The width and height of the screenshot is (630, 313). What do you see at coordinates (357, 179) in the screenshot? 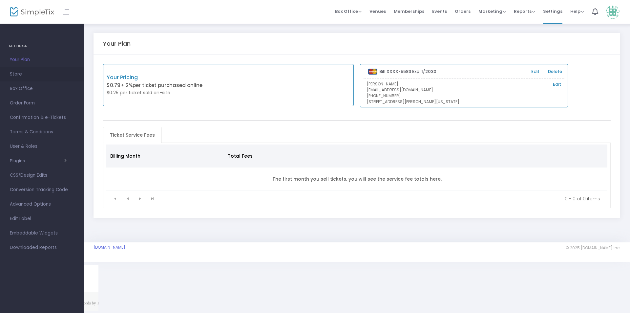
I see `td: The first month you sell tickets, you will see the service fee totals here.` at bounding box center [357, 179].